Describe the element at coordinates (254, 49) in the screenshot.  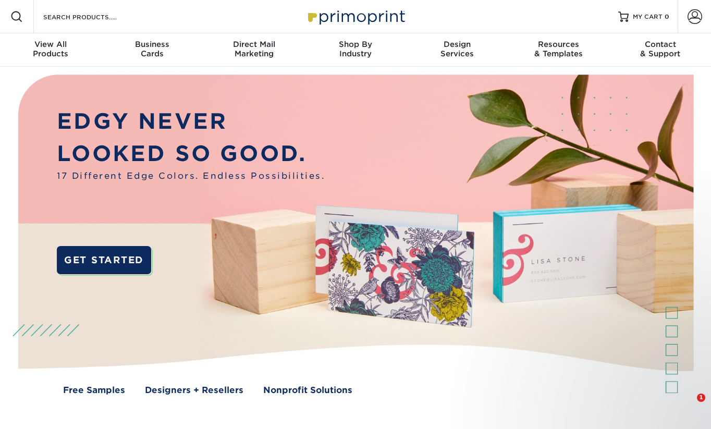
I see `div: Marketing` at that location.